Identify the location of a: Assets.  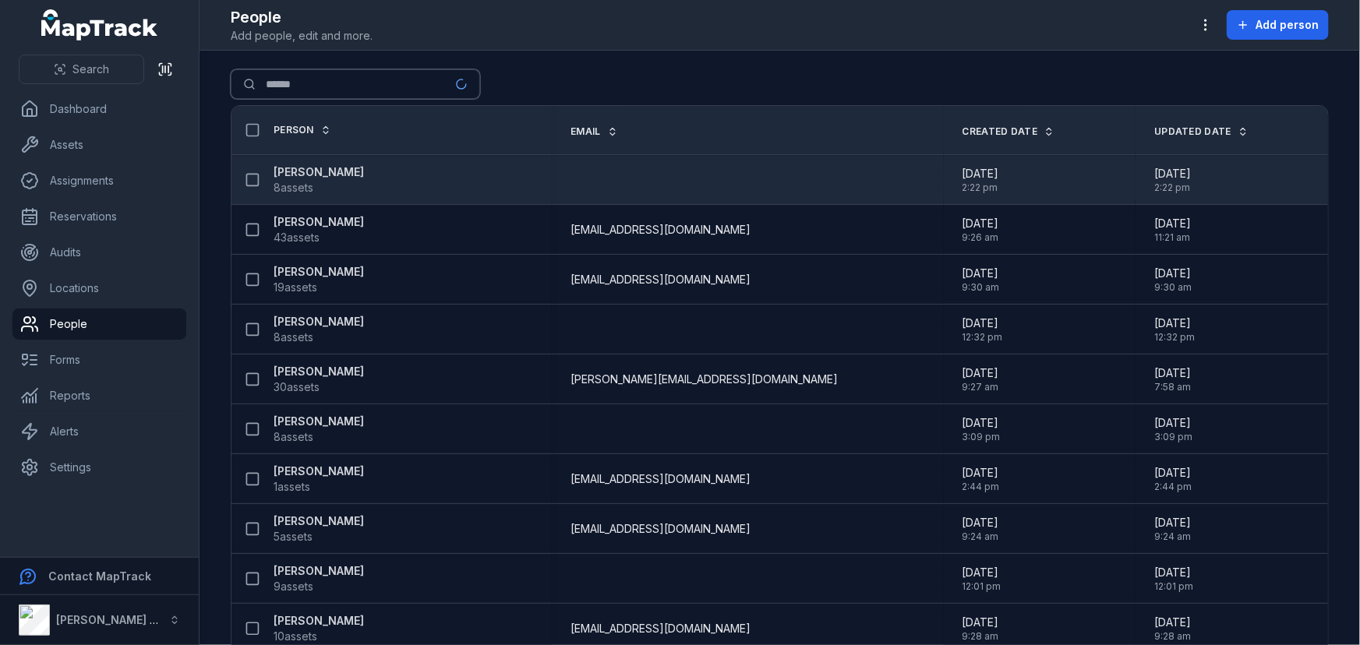
(99, 145).